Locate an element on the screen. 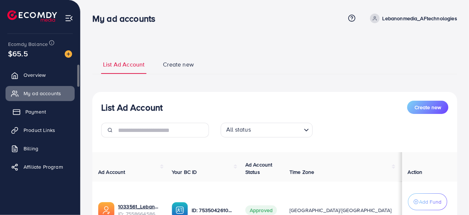 Image resolution: width=469 pixels, height=215 pixels. span: Approved is located at coordinates (261, 210).